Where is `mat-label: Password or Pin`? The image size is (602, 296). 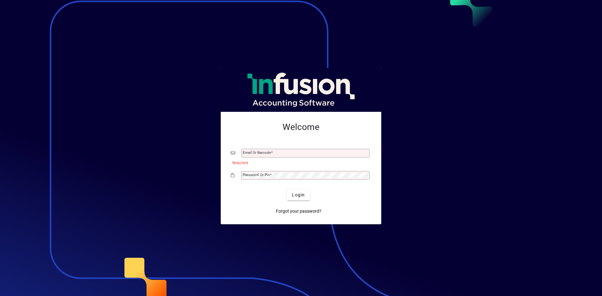
mat-label: Password or Pin is located at coordinates (256, 175).